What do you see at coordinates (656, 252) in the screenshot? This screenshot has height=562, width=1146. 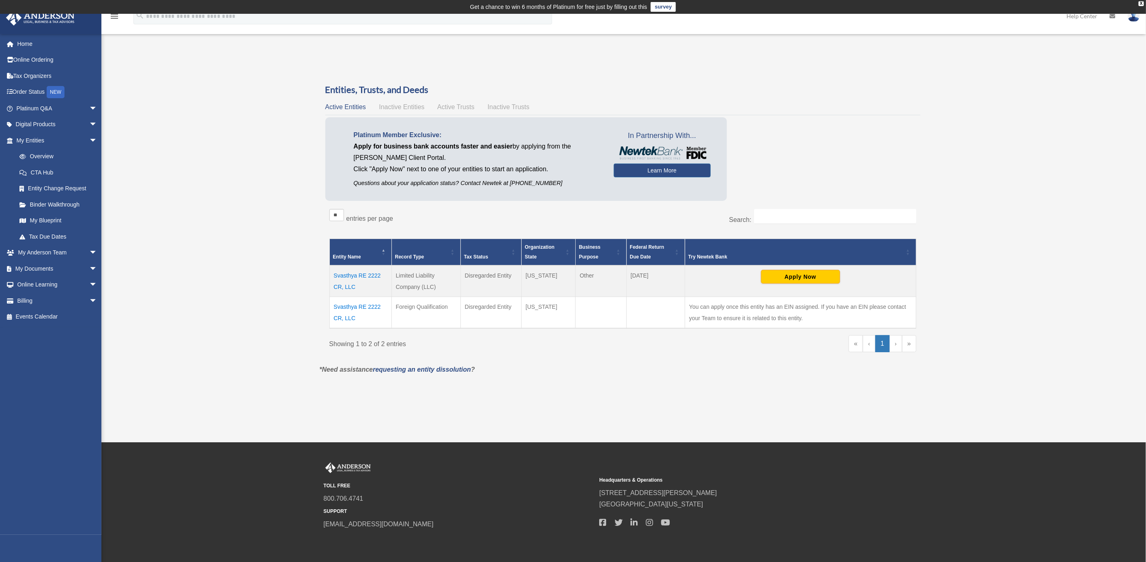 I see `th: Federal Return Due Date: Activate to sort` at bounding box center [656, 252].